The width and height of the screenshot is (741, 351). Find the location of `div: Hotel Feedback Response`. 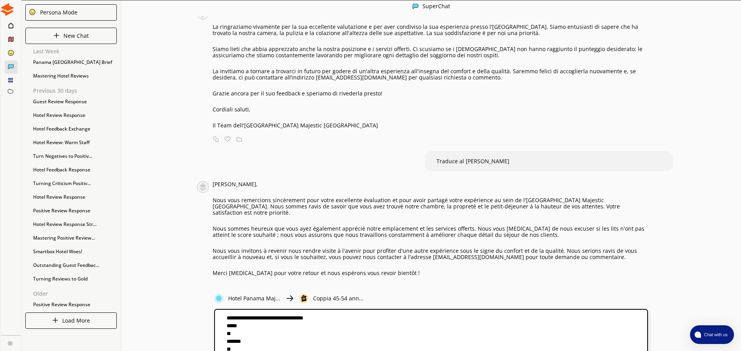

div: Hotel Feedback Response is located at coordinates (75, 170).